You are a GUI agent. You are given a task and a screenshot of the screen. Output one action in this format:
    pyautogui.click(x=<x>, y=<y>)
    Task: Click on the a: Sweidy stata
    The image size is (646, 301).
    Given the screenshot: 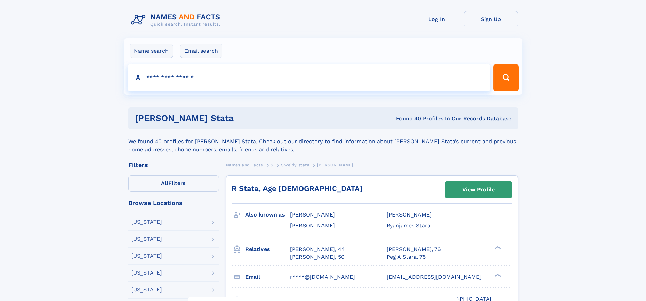 What is the action you would take?
    pyautogui.click(x=295, y=165)
    